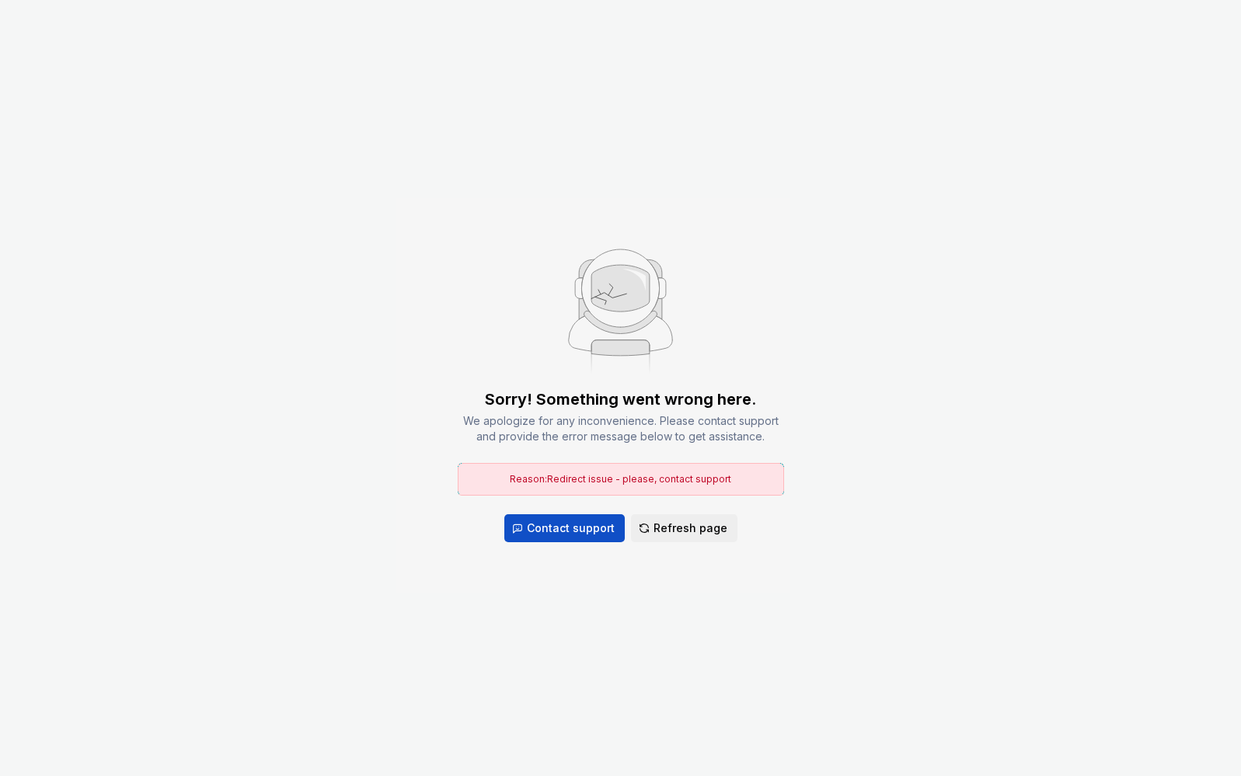 Image resolution: width=1241 pixels, height=776 pixels. Describe the element at coordinates (684, 528) in the screenshot. I see `button: Refresh page` at that location.